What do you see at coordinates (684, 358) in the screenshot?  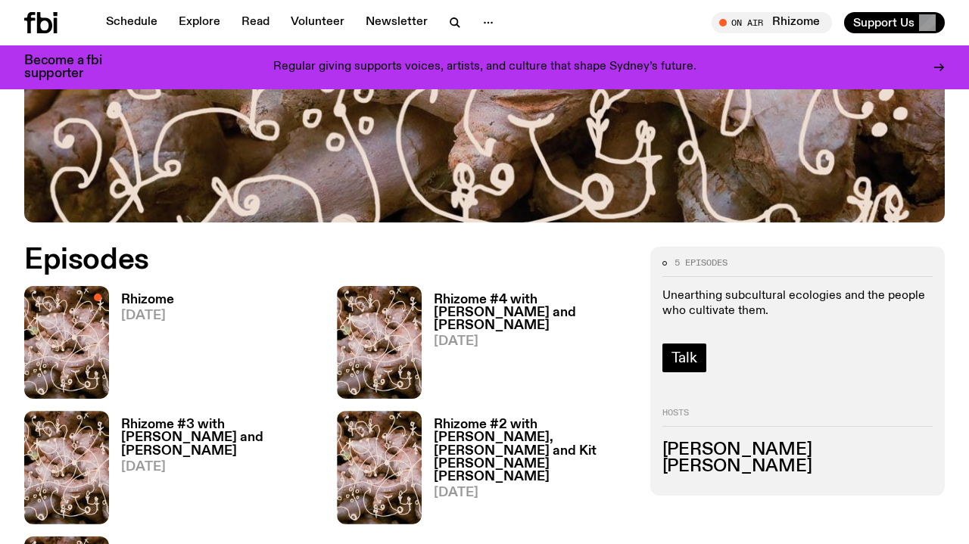 I see `a: Talk` at bounding box center [684, 358].